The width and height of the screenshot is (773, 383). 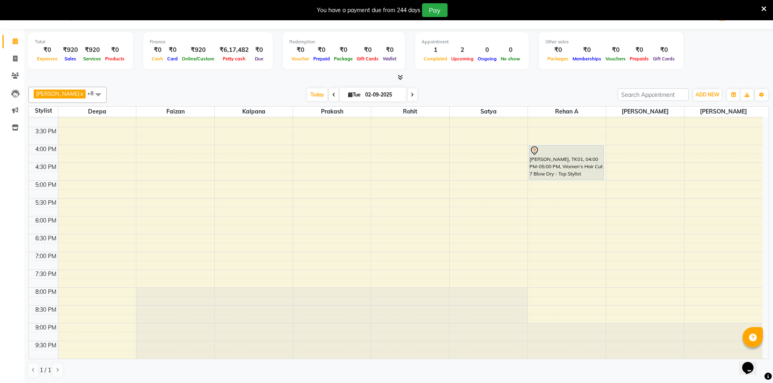 I want to click on span: Packages, so click(x=558, y=59).